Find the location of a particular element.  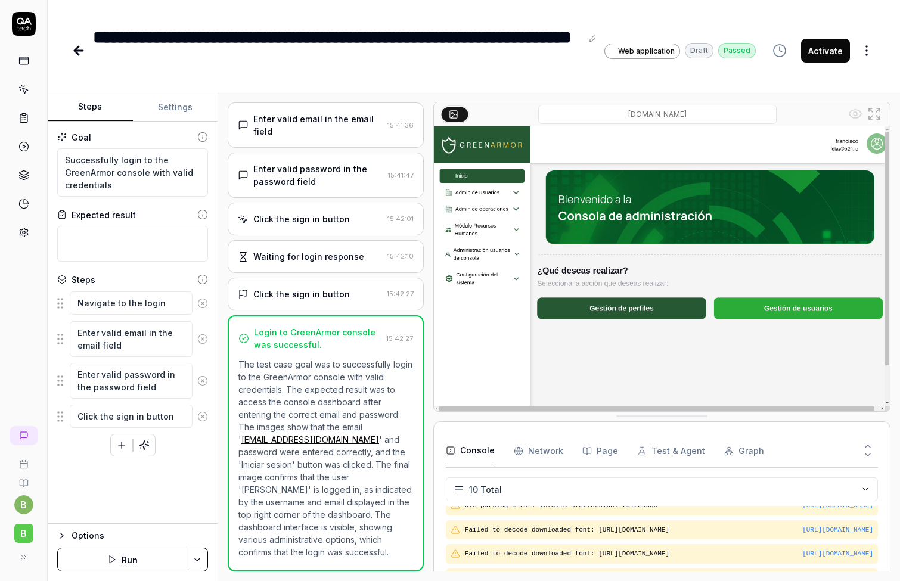

button: Test & Agent is located at coordinates (671, 451).